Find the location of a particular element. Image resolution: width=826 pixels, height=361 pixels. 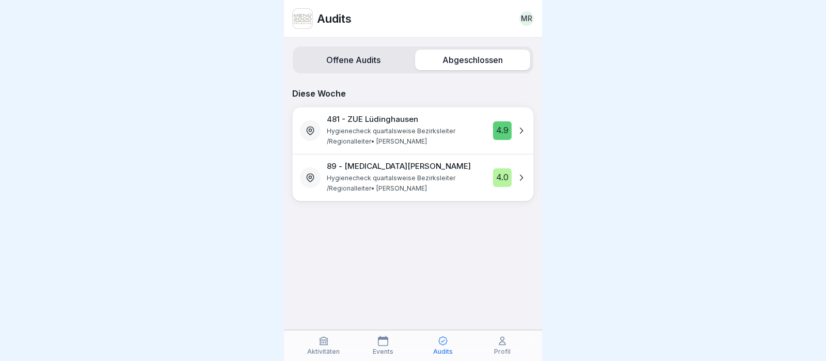

p: 481 - ZUE Lüdinghausen is located at coordinates (372, 119).